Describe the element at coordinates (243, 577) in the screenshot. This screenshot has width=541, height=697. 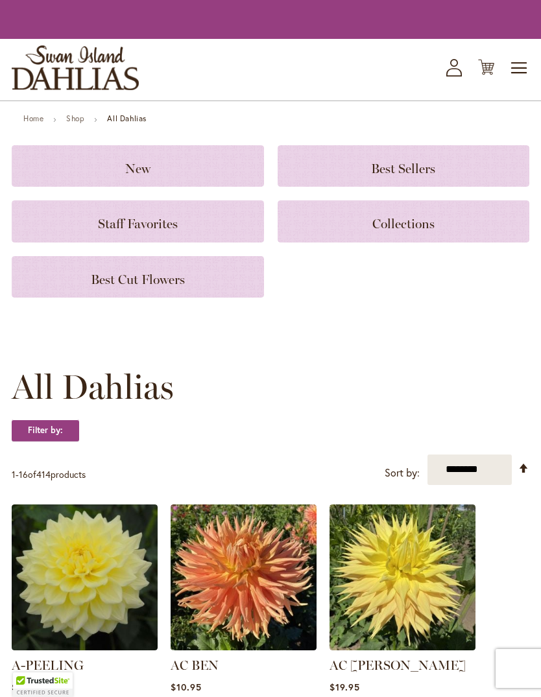
I see `img: AC BEN` at that location.